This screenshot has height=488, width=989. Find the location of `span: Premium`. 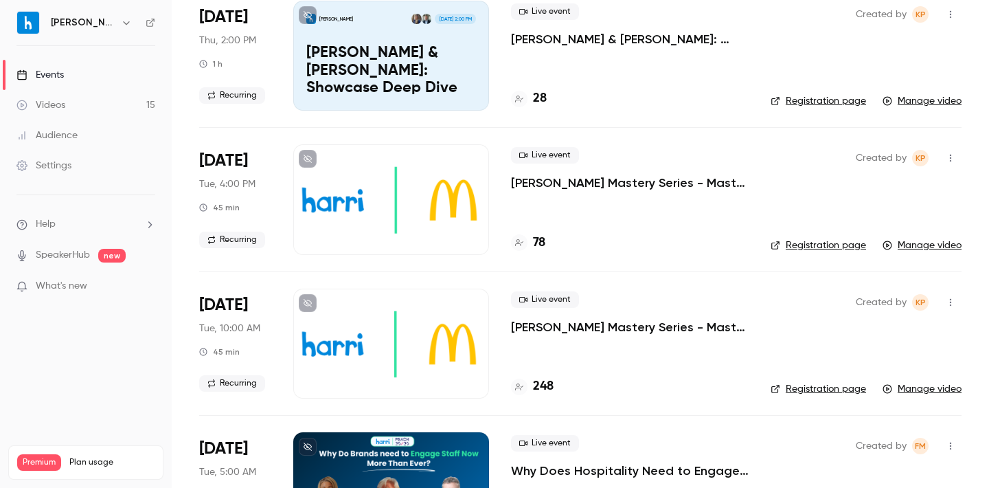

span: Premium is located at coordinates (39, 462).